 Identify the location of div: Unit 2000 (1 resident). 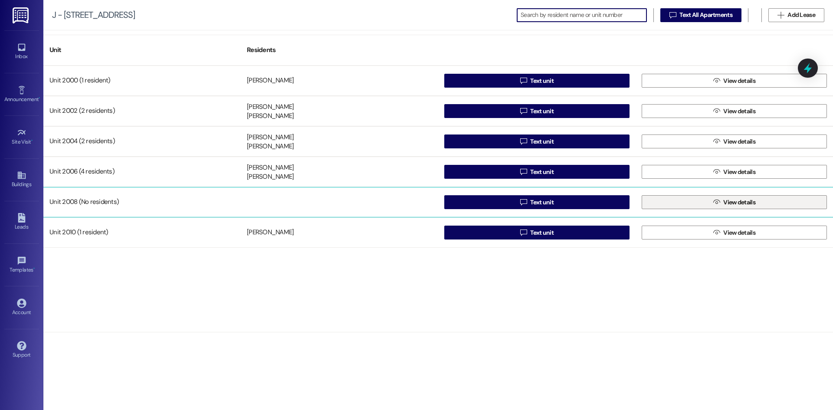
(142, 81).